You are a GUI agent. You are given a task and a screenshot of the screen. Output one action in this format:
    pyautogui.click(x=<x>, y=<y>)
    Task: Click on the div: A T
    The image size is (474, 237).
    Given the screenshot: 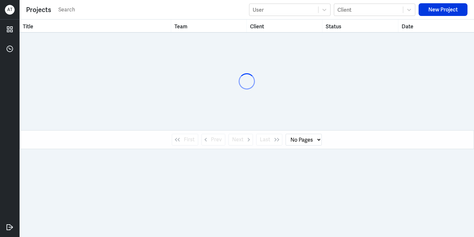 What is the action you would take?
    pyautogui.click(x=10, y=10)
    